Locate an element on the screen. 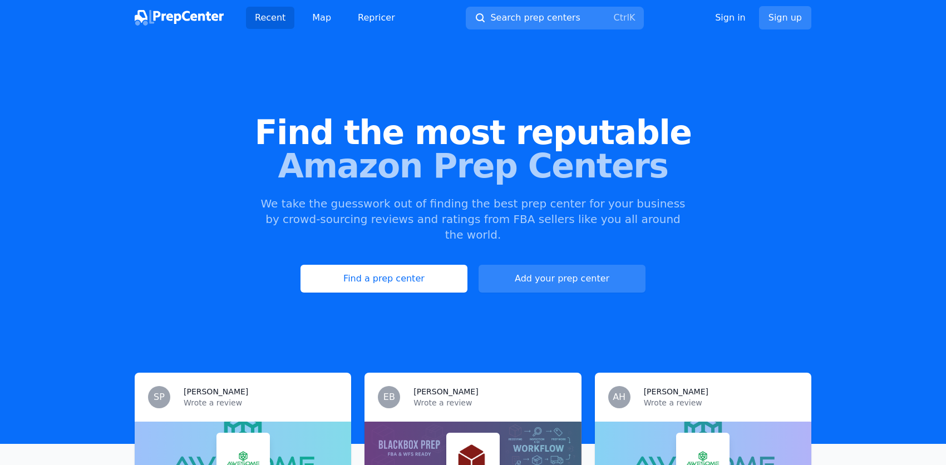  a: Find a prep center is located at coordinates (384, 279).